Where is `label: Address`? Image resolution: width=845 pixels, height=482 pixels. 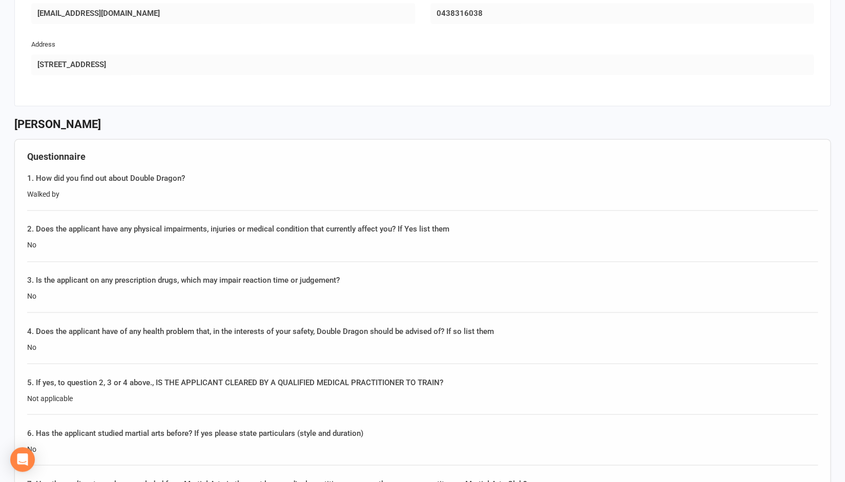
label: Address is located at coordinates (43, 45).